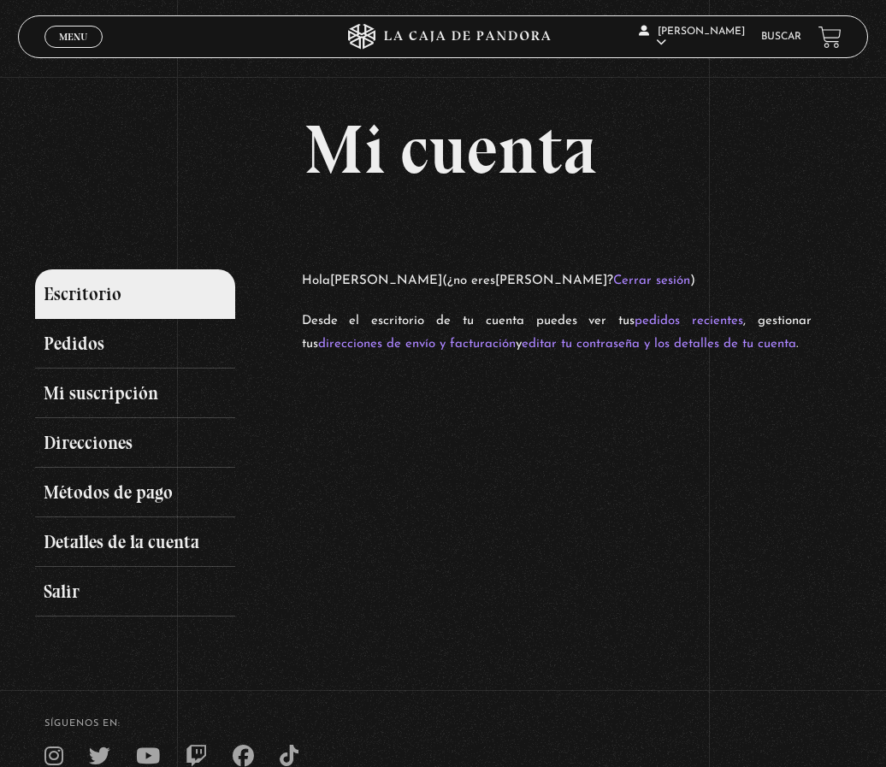  Describe the element at coordinates (416, 344) in the screenshot. I see `a: direcciones de envío y facturación` at that location.